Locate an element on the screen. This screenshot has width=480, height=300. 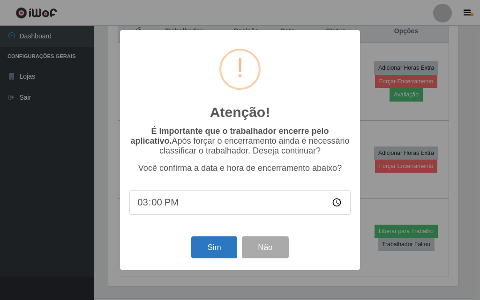
h2: Atenção! is located at coordinates (240, 112).